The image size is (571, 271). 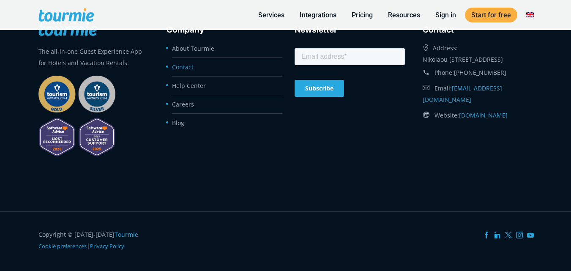 I want to click on div: Website:, so click(x=478, y=115).